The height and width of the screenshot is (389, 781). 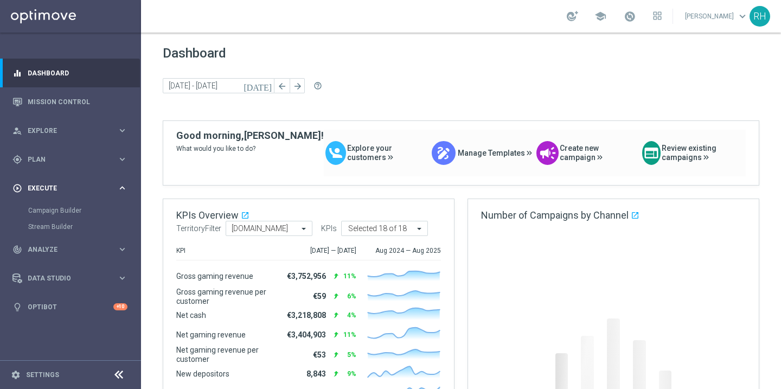 What do you see at coordinates (70, 188) in the screenshot?
I see `button: play_circle_outline Execute keyboard_arrow_right` at bounding box center [70, 188].